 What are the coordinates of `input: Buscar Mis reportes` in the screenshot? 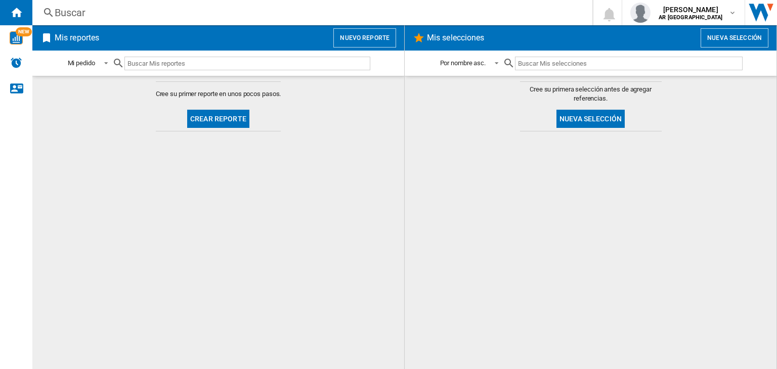 It's located at (247, 63).